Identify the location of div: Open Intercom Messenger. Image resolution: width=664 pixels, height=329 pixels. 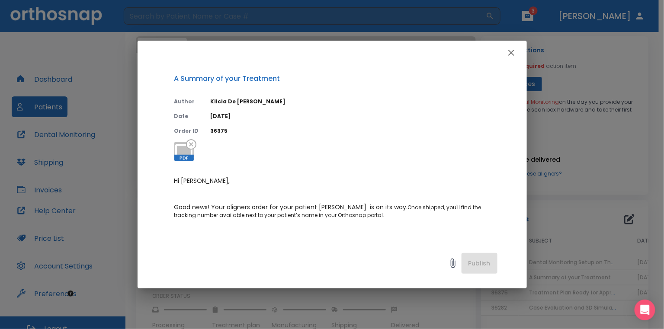
(644, 310).